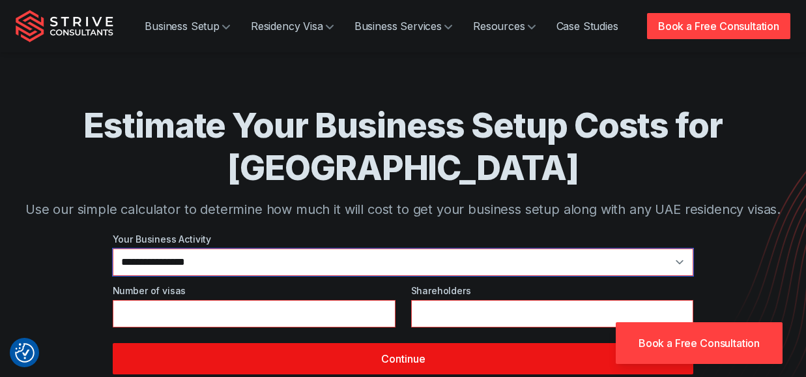 The width and height of the screenshot is (806, 377). What do you see at coordinates (404, 239) in the screenshot?
I see `label: Your Business Activity` at bounding box center [404, 239].